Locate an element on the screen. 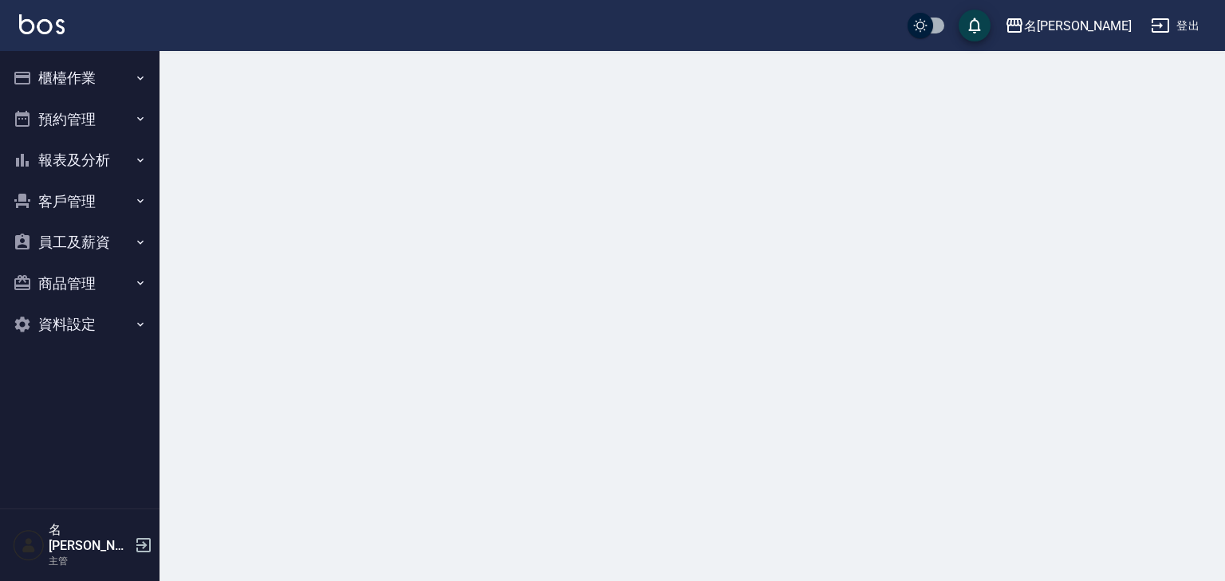 The width and height of the screenshot is (1225, 581). button: 客戶管理 is located at coordinates (80, 202).